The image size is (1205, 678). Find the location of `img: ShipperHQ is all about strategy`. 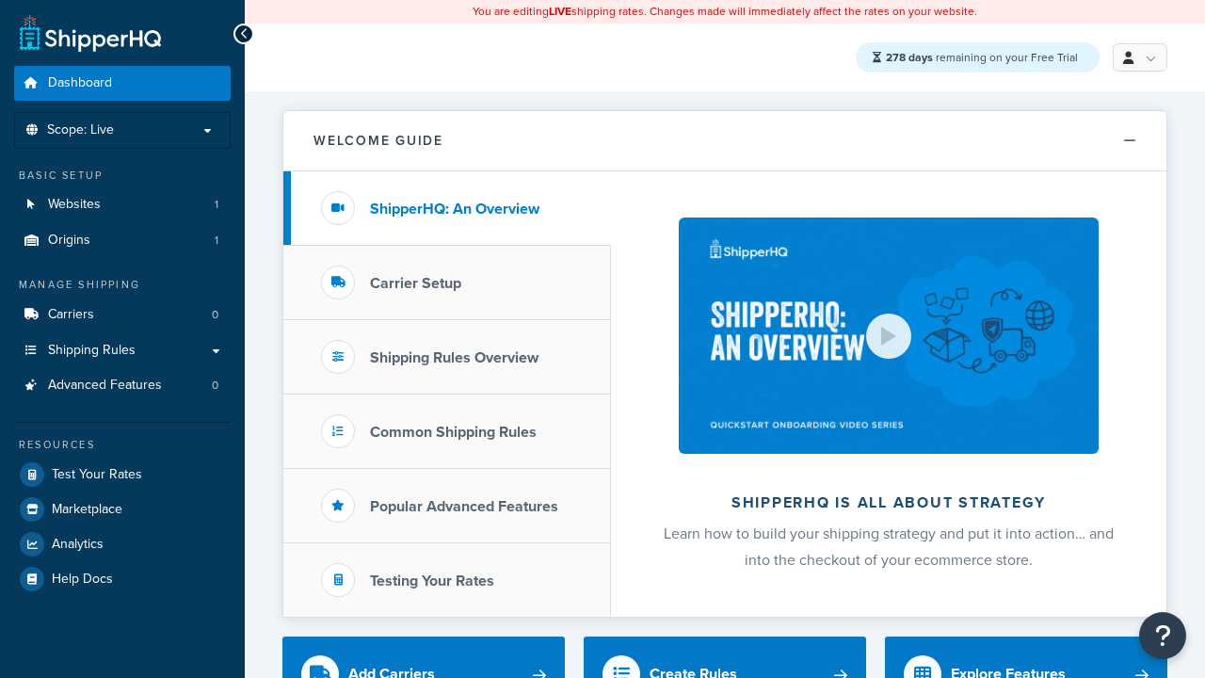

img: ShipperHQ is all about strategy is located at coordinates (889, 335).